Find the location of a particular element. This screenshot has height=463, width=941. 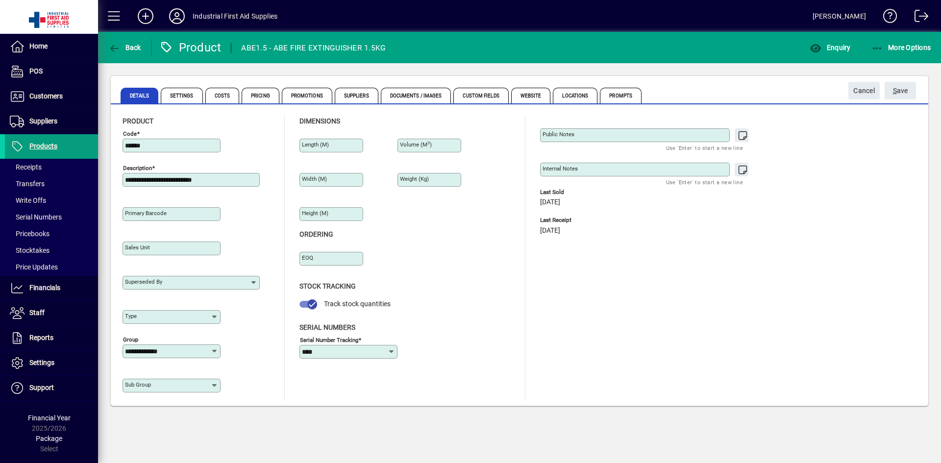

span: Website is located at coordinates (531, 96).